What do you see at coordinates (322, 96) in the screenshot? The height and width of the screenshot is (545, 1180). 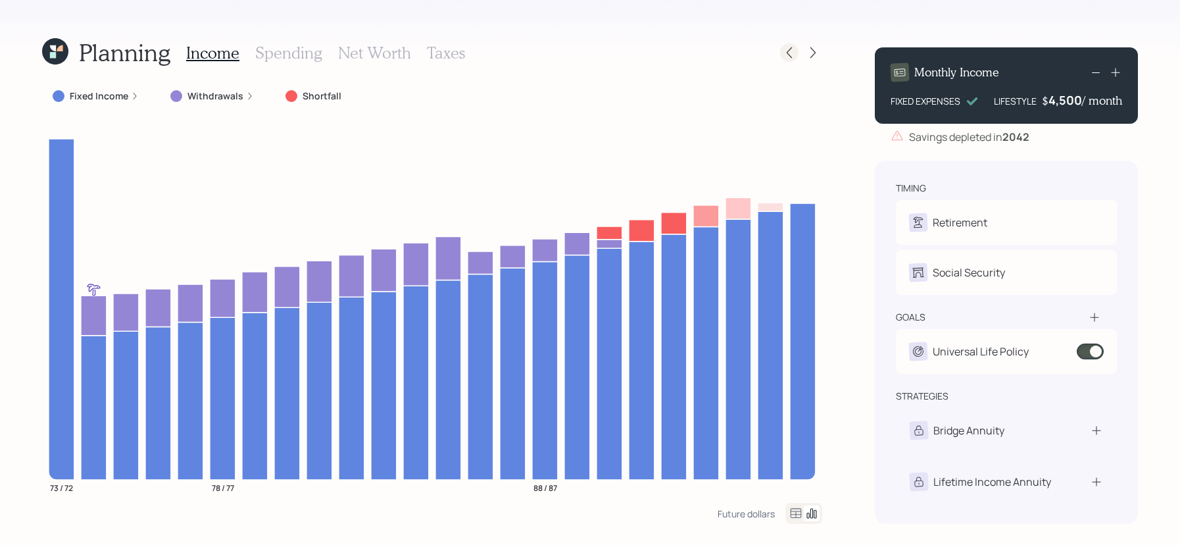 I see `label: Shortfall` at bounding box center [322, 96].